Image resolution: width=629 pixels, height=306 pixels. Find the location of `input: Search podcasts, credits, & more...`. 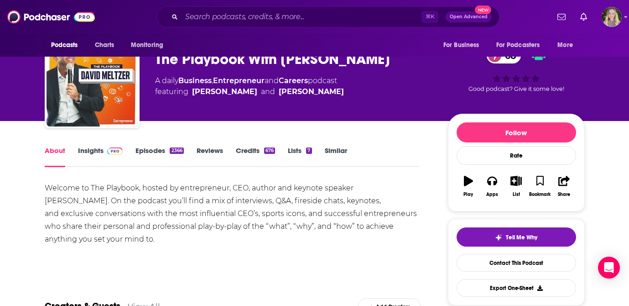

input: Search podcasts, credits, & more... is located at coordinates (302, 17).